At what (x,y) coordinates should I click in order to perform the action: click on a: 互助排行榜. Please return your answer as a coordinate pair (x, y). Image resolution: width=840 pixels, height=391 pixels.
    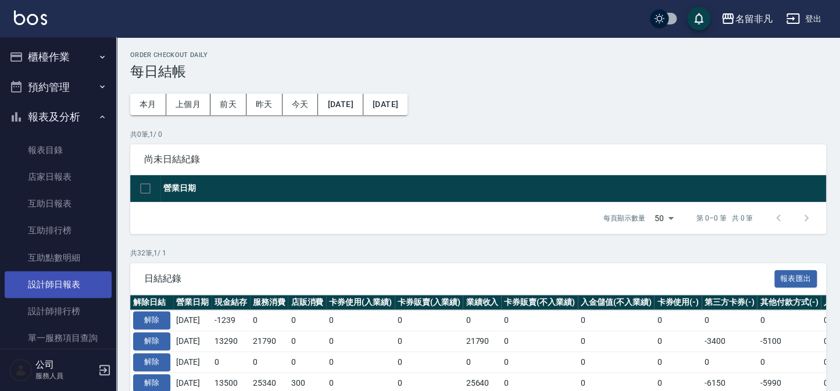
    Looking at the image, I should click on (58, 230).